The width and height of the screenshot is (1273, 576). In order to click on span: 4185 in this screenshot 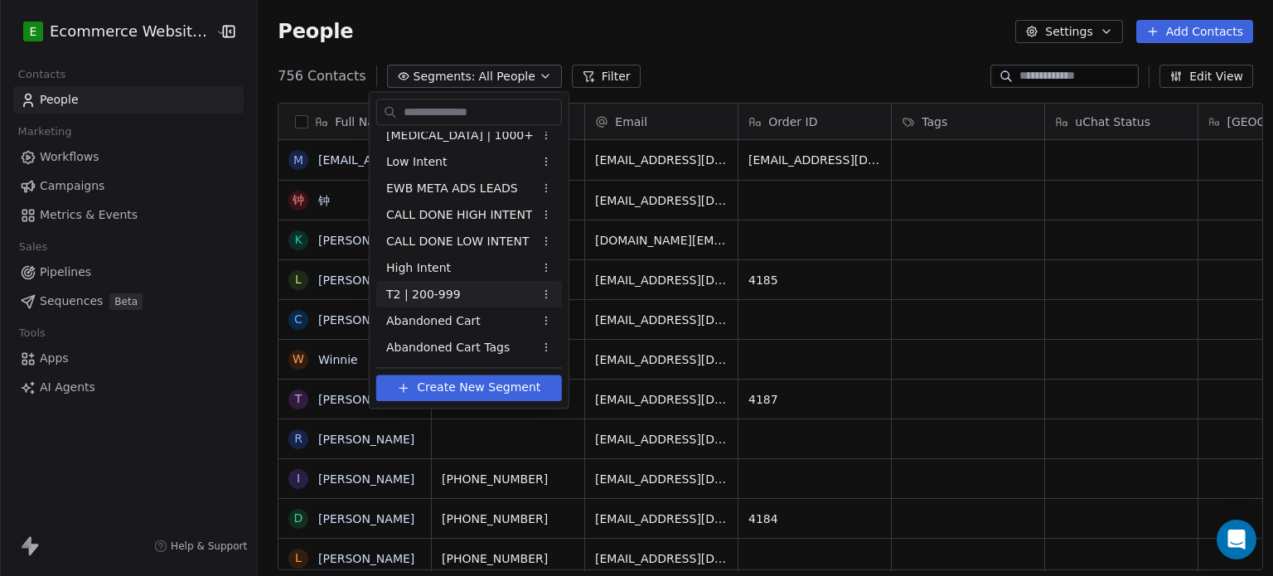, I will do `click(763, 280)`.